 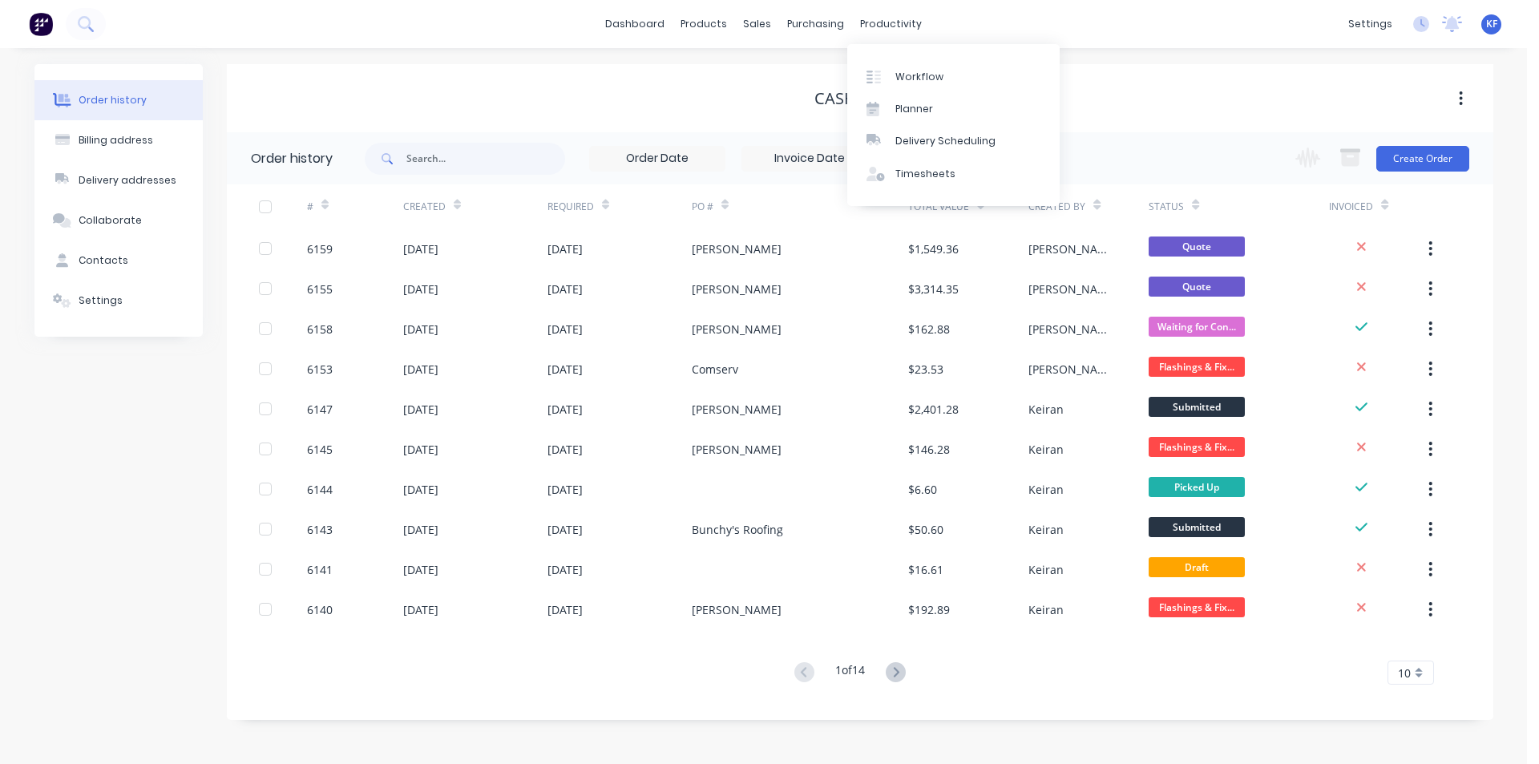 What do you see at coordinates (757, 24) in the screenshot?
I see `div: sales` at bounding box center [757, 24].